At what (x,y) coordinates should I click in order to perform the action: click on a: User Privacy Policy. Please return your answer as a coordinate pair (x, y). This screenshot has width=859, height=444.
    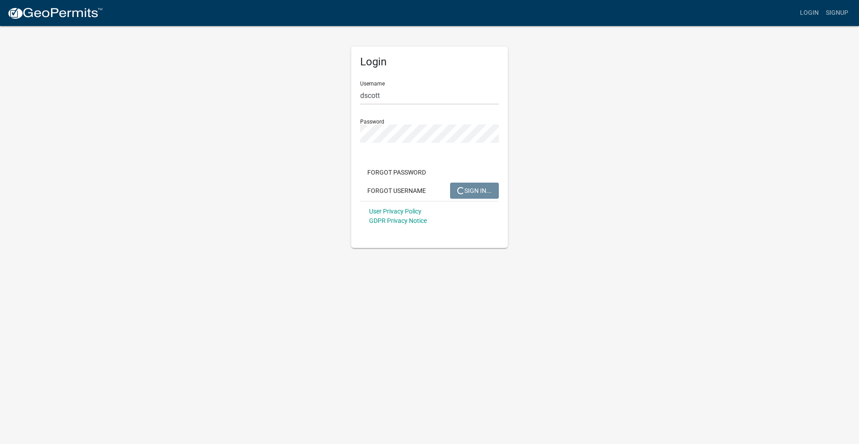
    Looking at the image, I should click on (395, 211).